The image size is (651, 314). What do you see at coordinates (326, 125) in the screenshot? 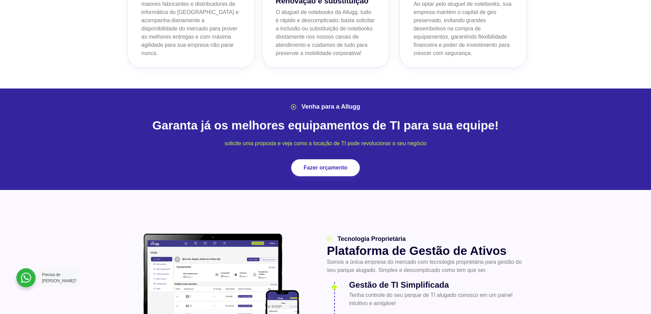
I see `h2: Garanta já os melhores equipamentos de TI para sua equipe!` at bounding box center [326, 125].